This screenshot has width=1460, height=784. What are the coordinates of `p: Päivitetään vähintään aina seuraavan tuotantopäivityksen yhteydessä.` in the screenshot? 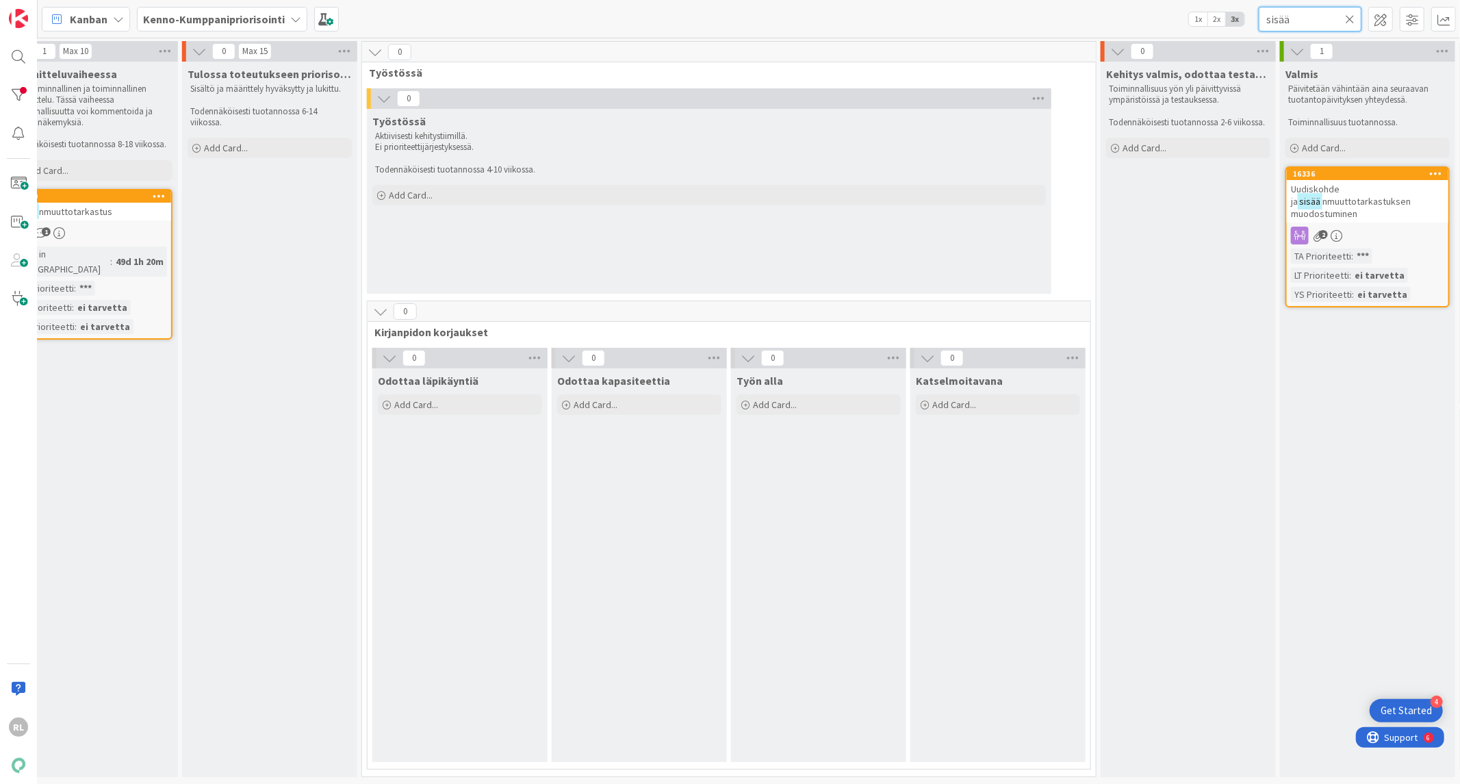 It's located at (1367, 94).